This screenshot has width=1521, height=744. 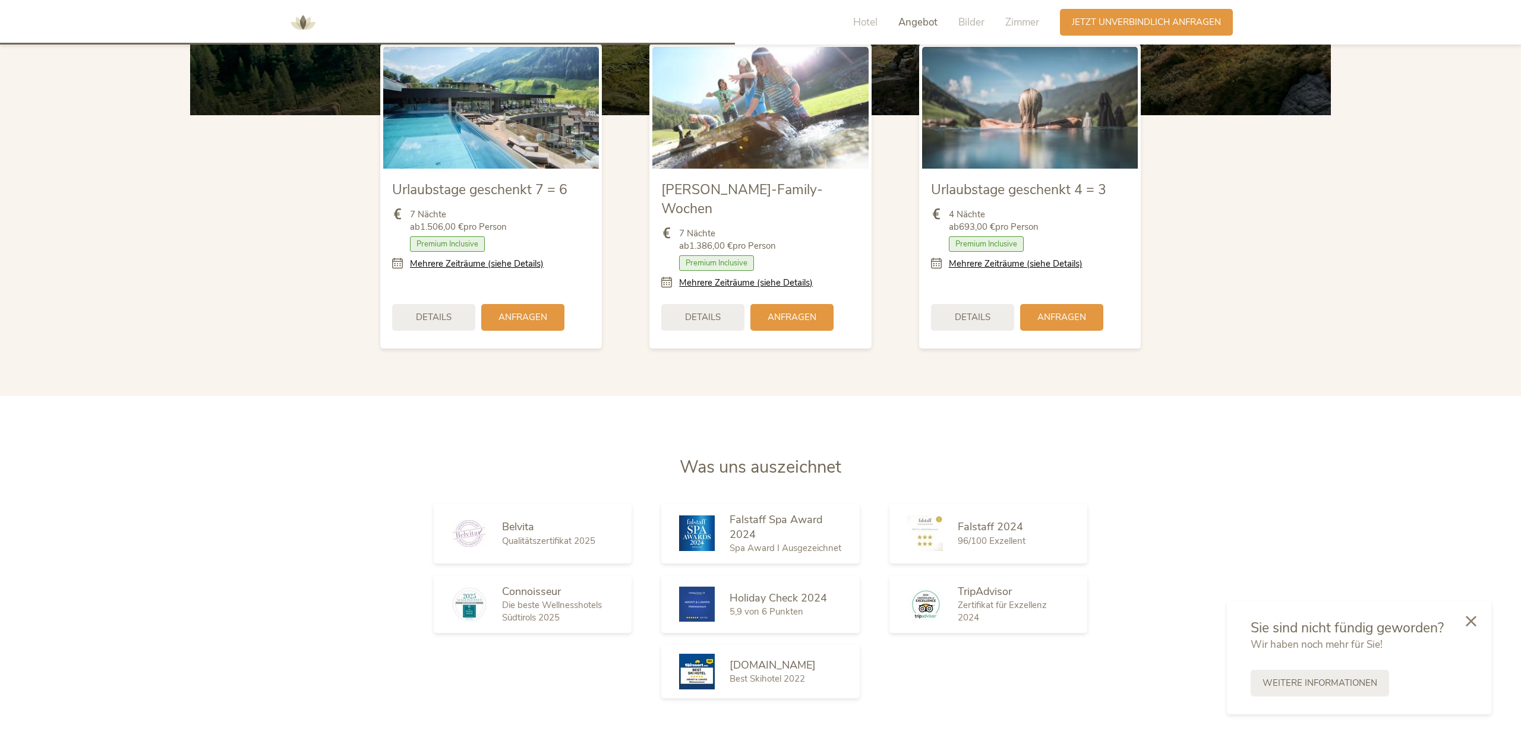 What do you see at coordinates (1002, 611) in the screenshot?
I see `span: Zertifikat für Exzellenz 2024` at bounding box center [1002, 611].